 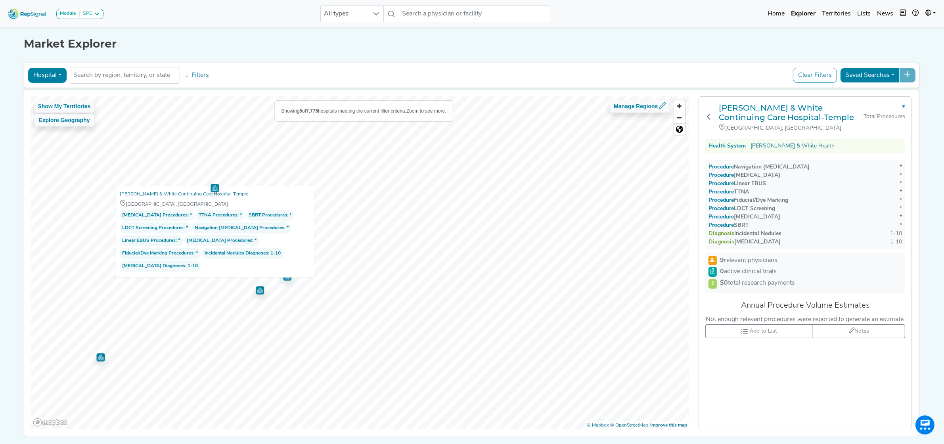 What do you see at coordinates (47, 75) in the screenshot?
I see `button: Hospital` at bounding box center [47, 75].